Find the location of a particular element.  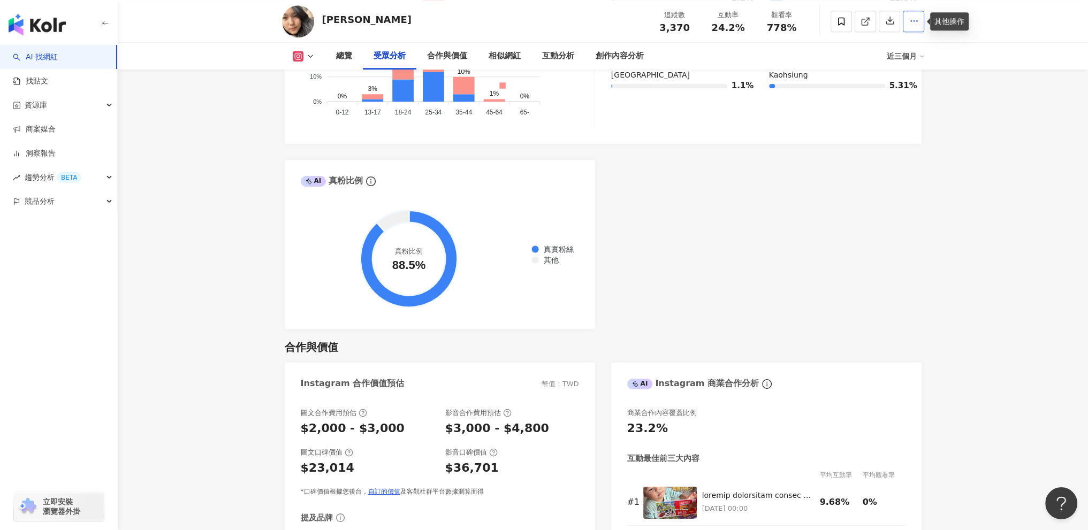

a: searchAI 找網紅 is located at coordinates (35, 57).